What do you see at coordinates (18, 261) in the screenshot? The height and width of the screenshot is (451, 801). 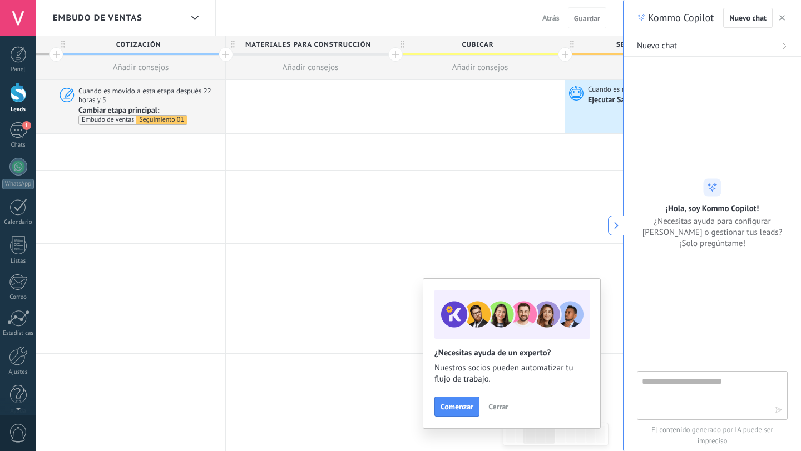 I see `div: Listas` at bounding box center [18, 261].